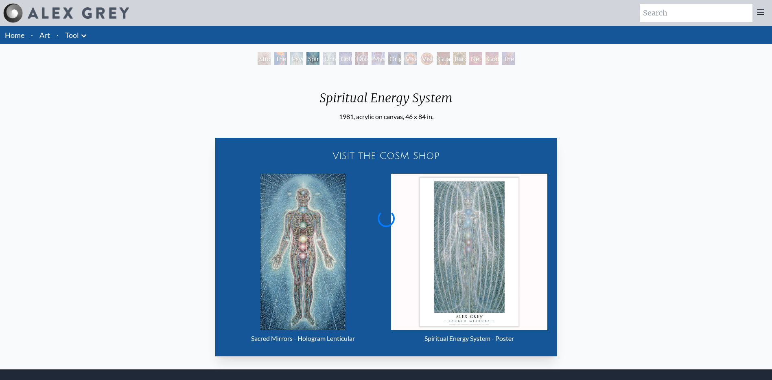  I want to click on div: Original Face, so click(395, 59).